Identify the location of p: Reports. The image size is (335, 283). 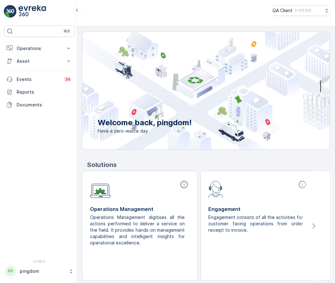
(44, 92).